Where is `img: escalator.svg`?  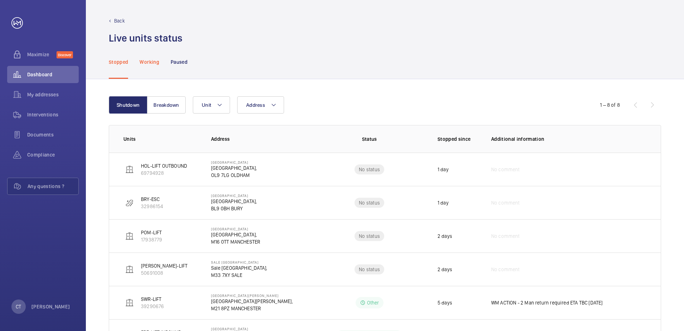
img: escalator.svg is located at coordinates (129, 202).